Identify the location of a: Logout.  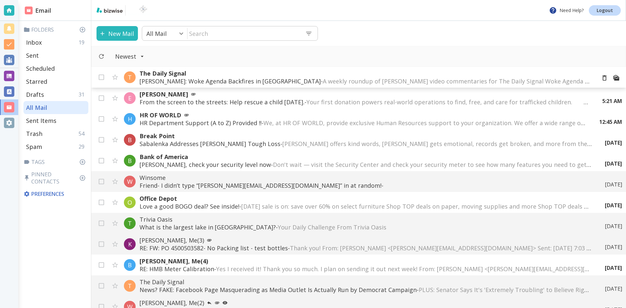
(605, 10).